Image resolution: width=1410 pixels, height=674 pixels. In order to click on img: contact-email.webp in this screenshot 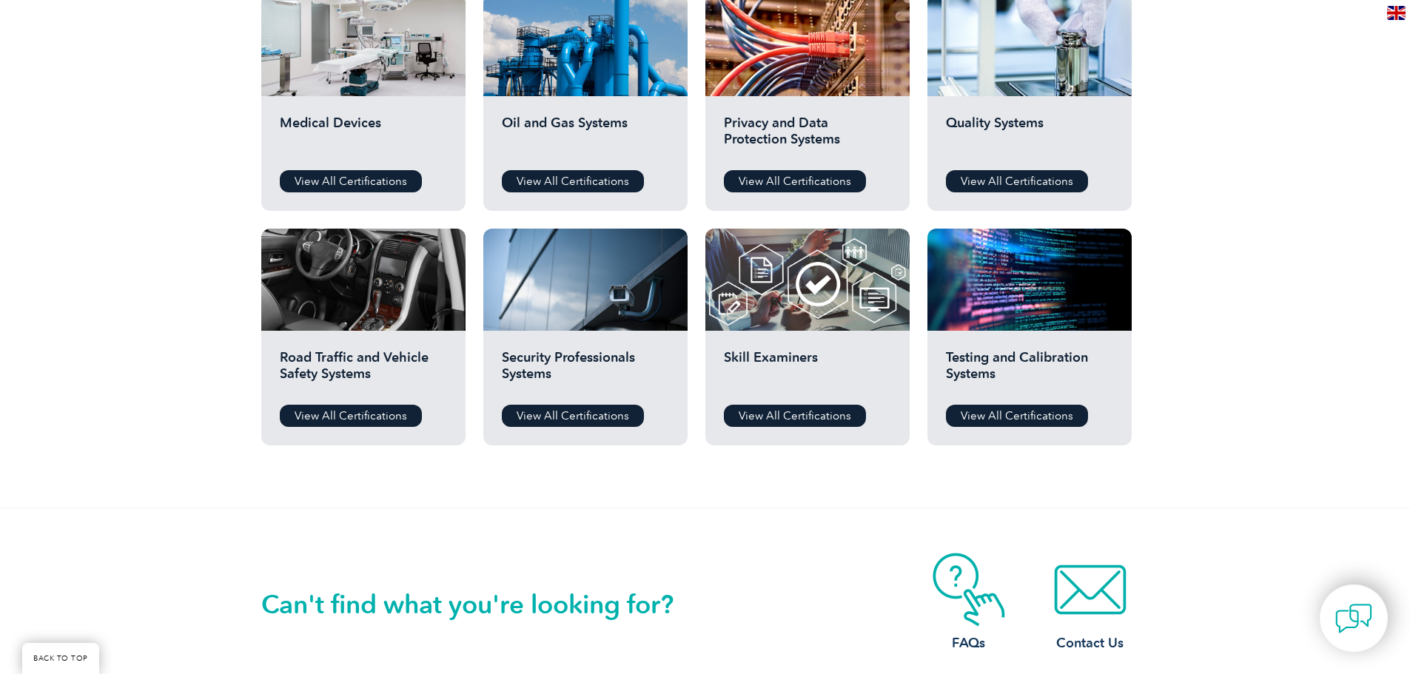, I will do `click(1090, 590)`.